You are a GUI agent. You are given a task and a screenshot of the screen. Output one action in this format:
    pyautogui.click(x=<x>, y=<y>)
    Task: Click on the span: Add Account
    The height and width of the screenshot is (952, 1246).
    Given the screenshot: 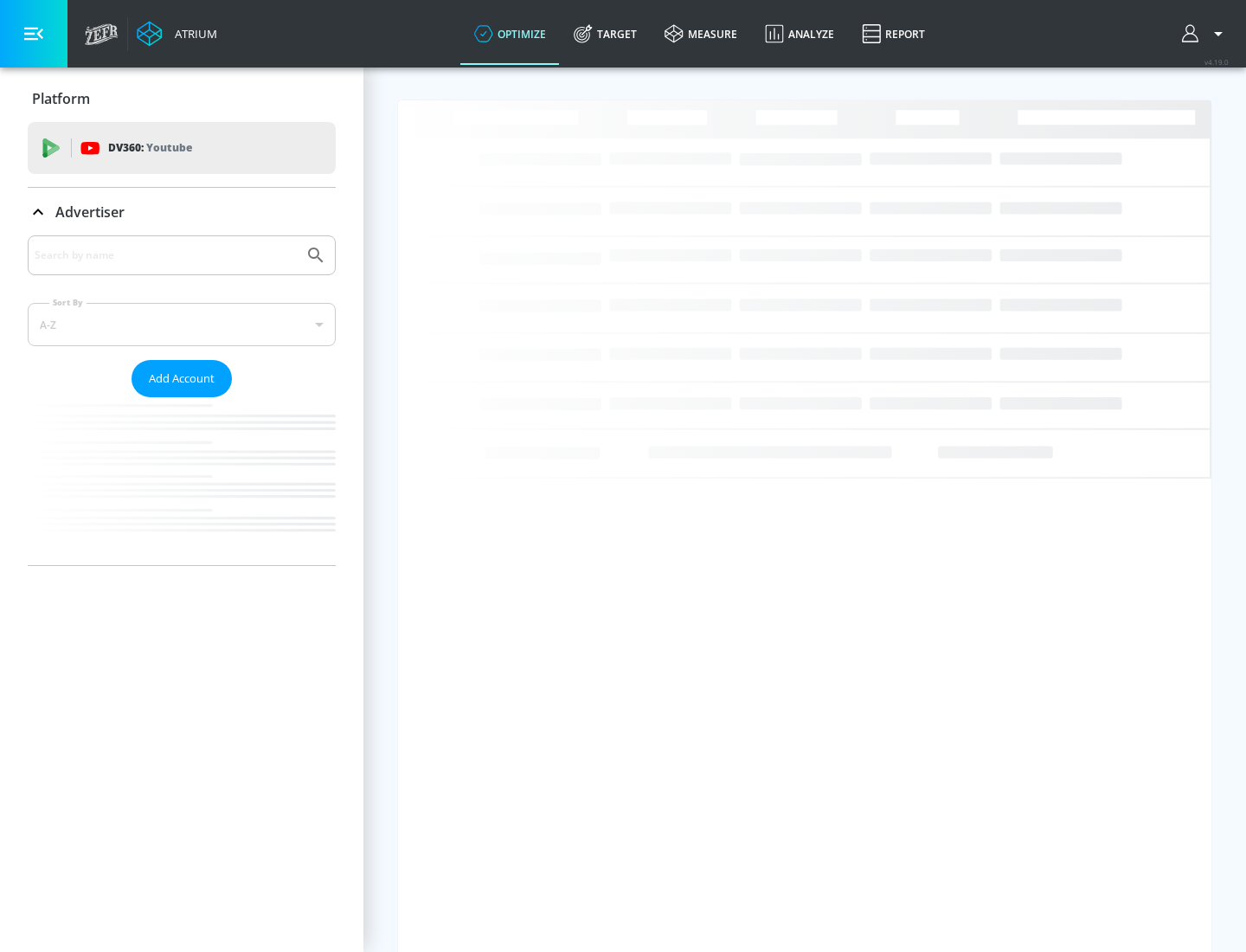 What is the action you would take?
    pyautogui.click(x=181, y=378)
    